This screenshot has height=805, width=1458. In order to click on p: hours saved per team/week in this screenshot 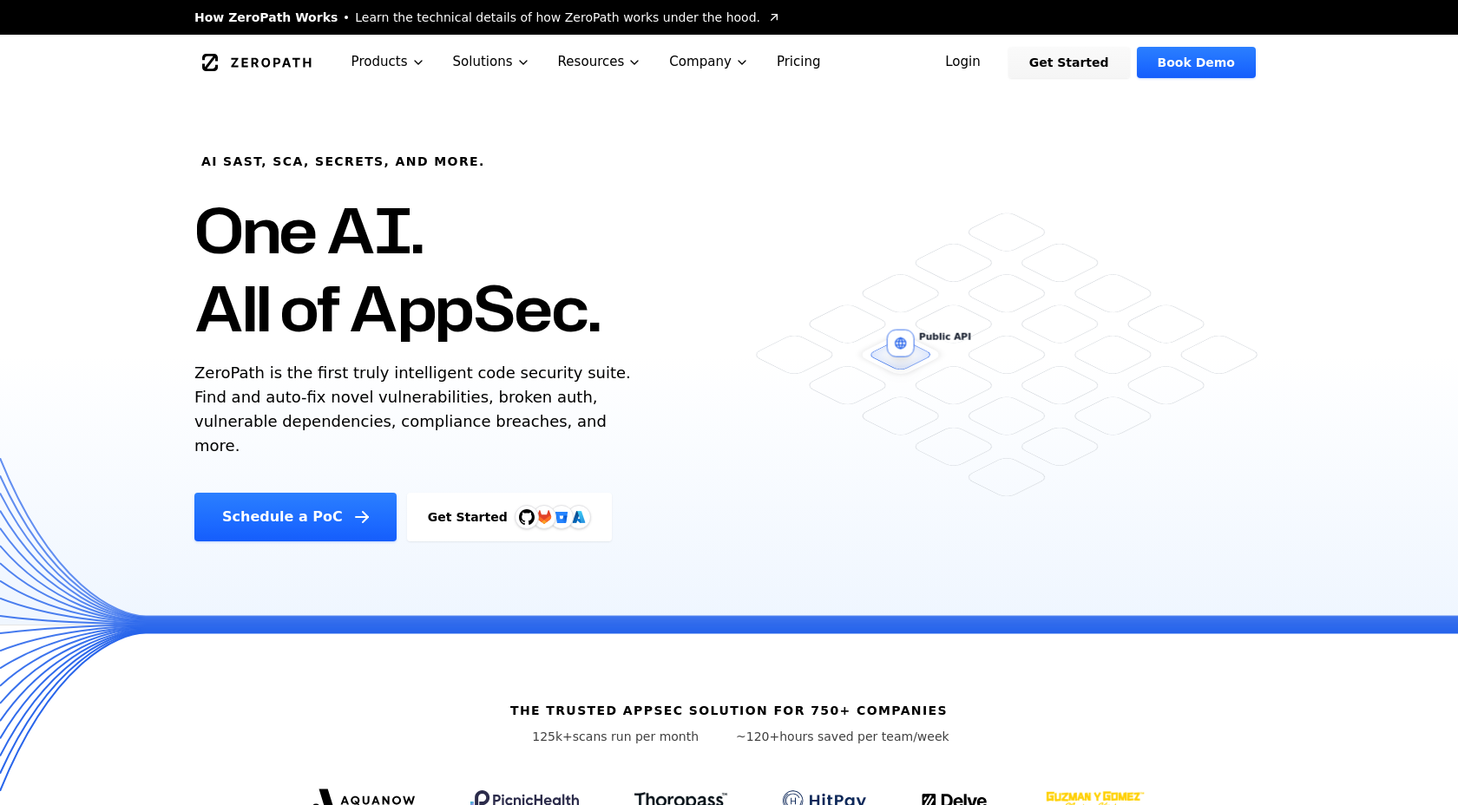, I will do `click(842, 737)`.